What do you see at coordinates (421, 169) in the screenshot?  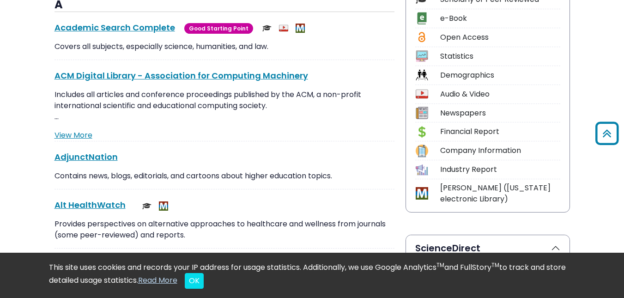 I see `img: Icon Industry Report` at bounding box center [421, 169].